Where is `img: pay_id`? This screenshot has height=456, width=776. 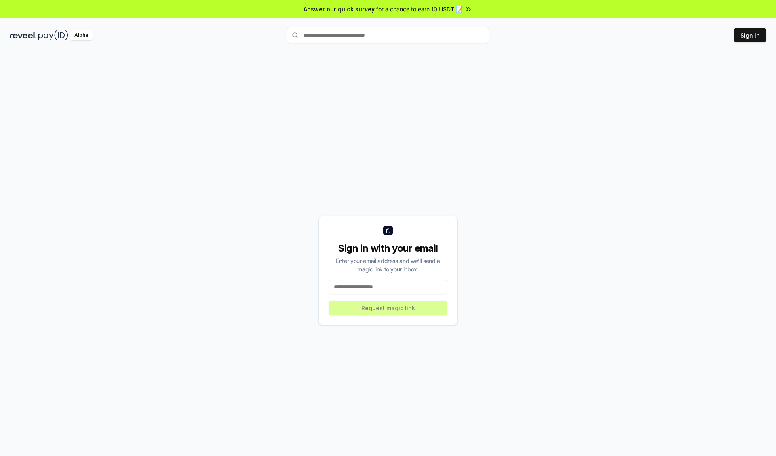
img: pay_id is located at coordinates (53, 35).